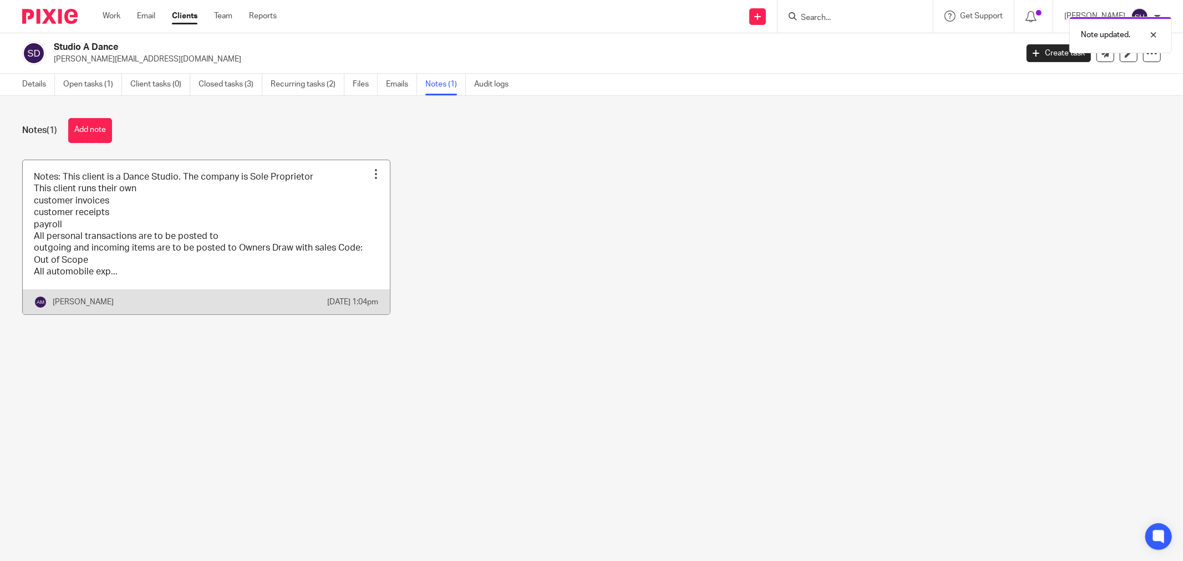 Image resolution: width=1183 pixels, height=561 pixels. Describe the element at coordinates (52, 130) in the screenshot. I see `span: (1)` at that location.